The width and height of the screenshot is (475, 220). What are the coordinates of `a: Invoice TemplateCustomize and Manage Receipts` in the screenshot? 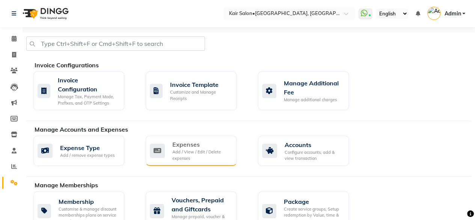 It's located at (196, 91).